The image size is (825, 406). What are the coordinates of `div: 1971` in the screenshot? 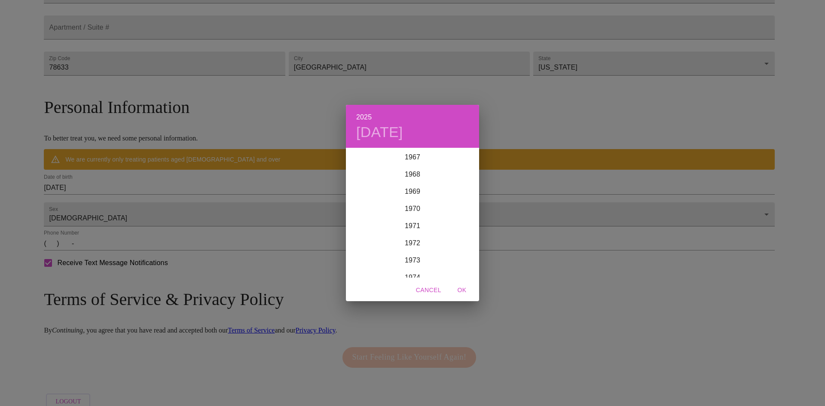 It's located at (412, 226).